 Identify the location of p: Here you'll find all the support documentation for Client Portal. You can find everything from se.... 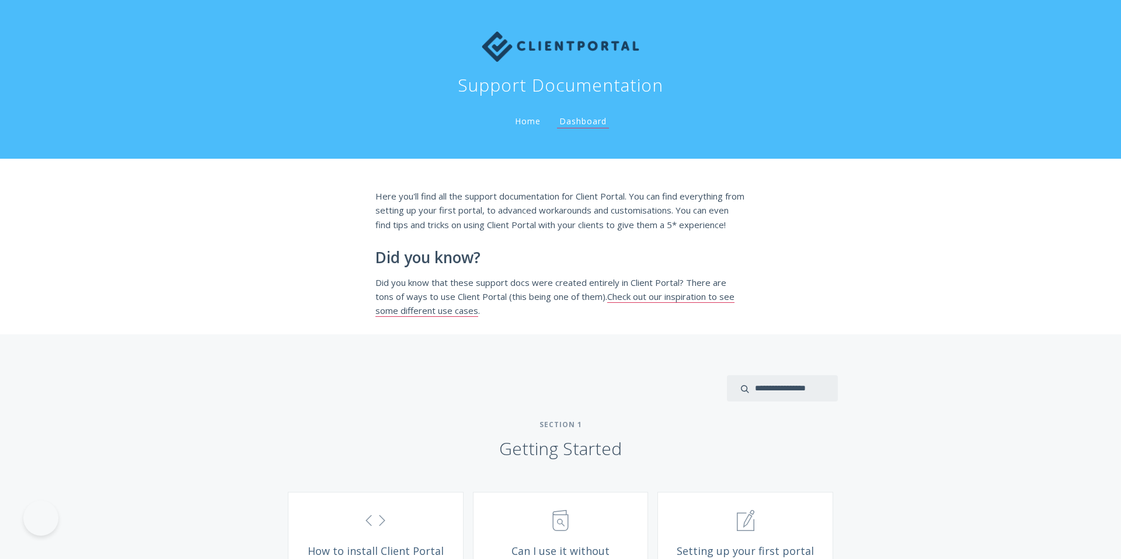
(560, 210).